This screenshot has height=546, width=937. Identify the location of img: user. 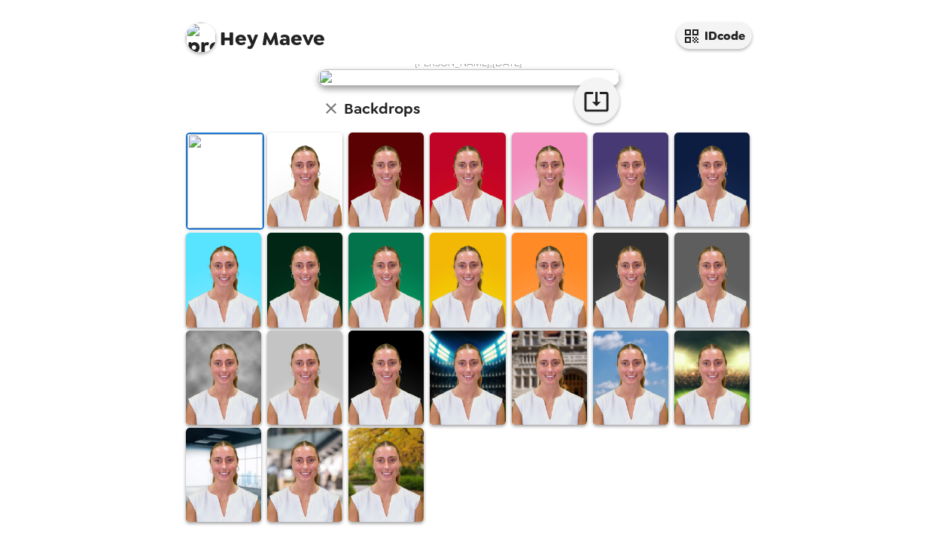
(469, 78).